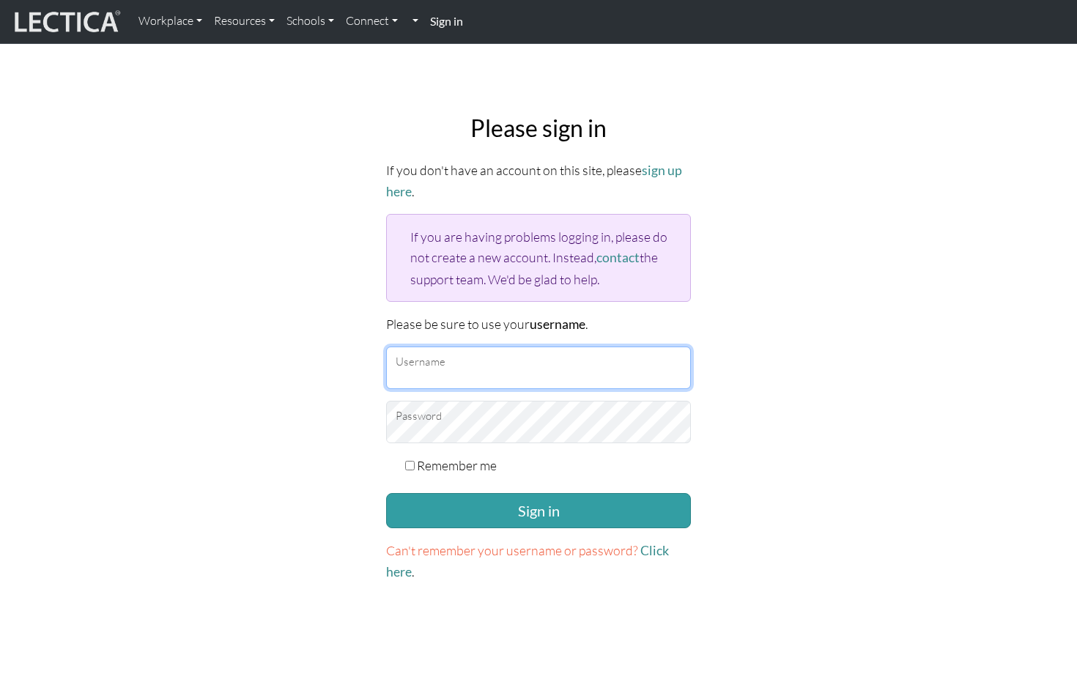  What do you see at coordinates (170, 21) in the screenshot?
I see `a: Workplace` at bounding box center [170, 21].